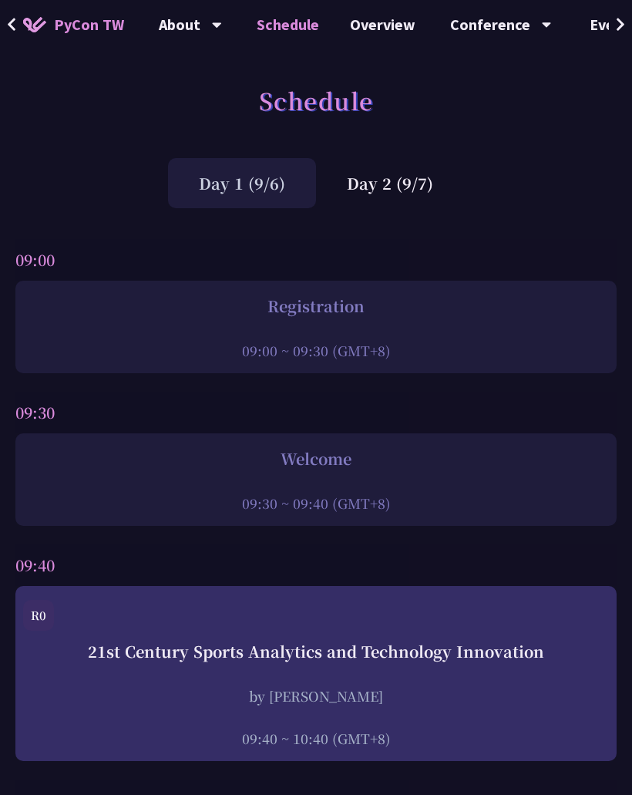 This screenshot has width=632, height=795. What do you see at coordinates (390, 183) in the screenshot?
I see `div: Day 2 (9/7)` at bounding box center [390, 183].